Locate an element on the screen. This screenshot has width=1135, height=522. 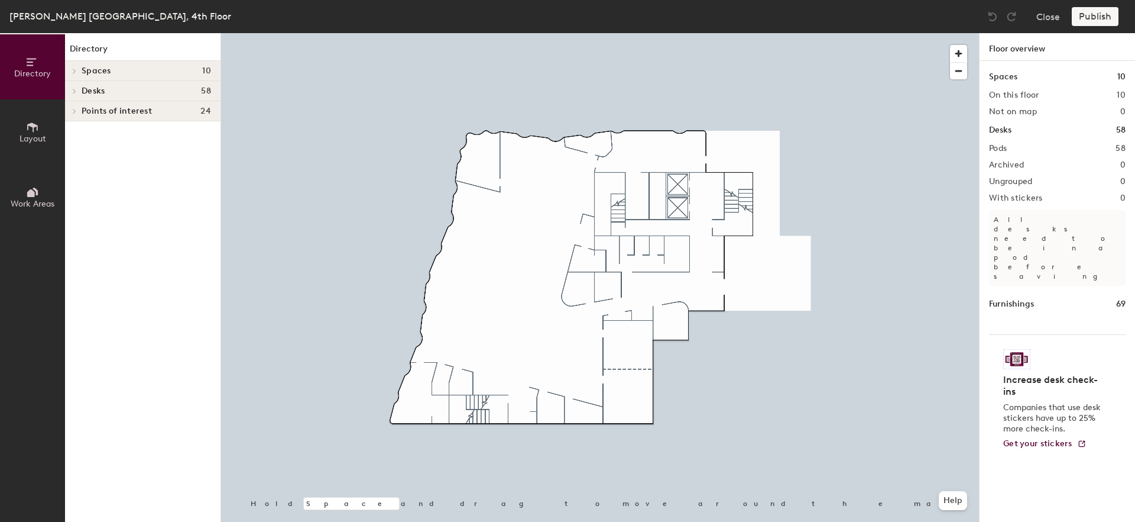
h2: Ungrouped is located at coordinates (1011, 182).